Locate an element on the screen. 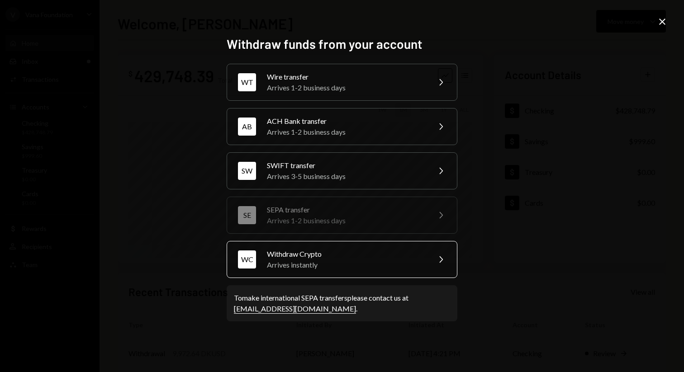 The width and height of the screenshot is (684, 372). button: ABACH Bank transferArrives 1-2 business days is located at coordinates (342, 127).